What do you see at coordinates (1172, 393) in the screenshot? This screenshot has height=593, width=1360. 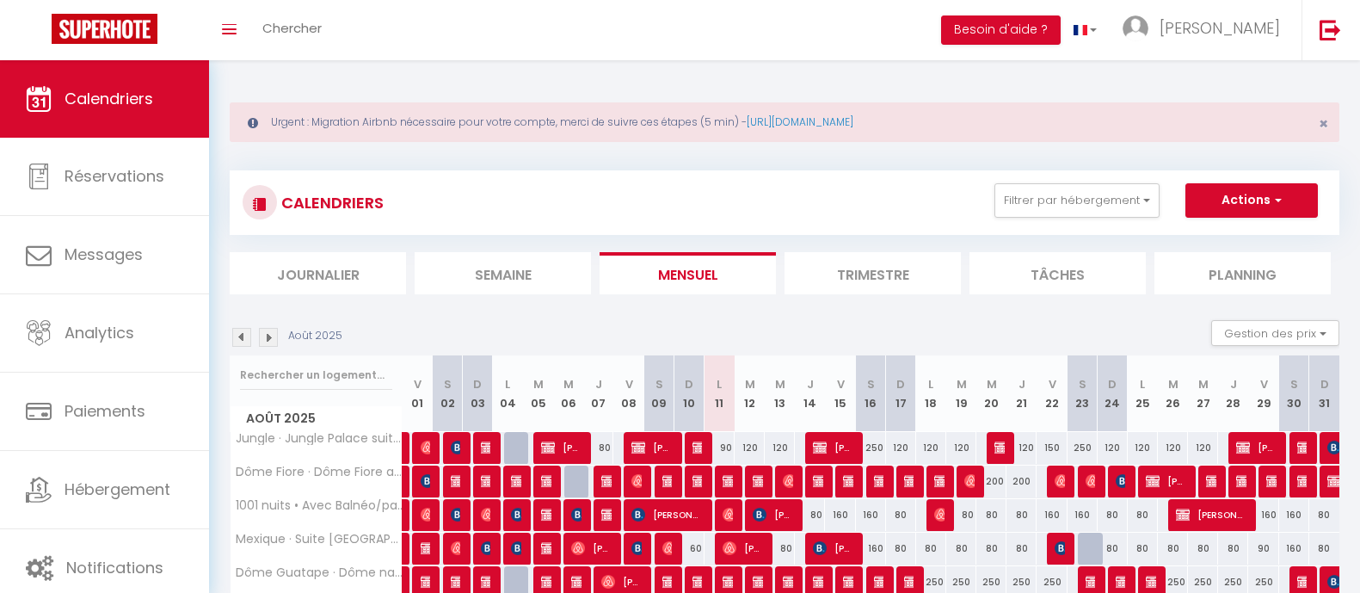 I see `th: 26` at bounding box center [1172, 393].